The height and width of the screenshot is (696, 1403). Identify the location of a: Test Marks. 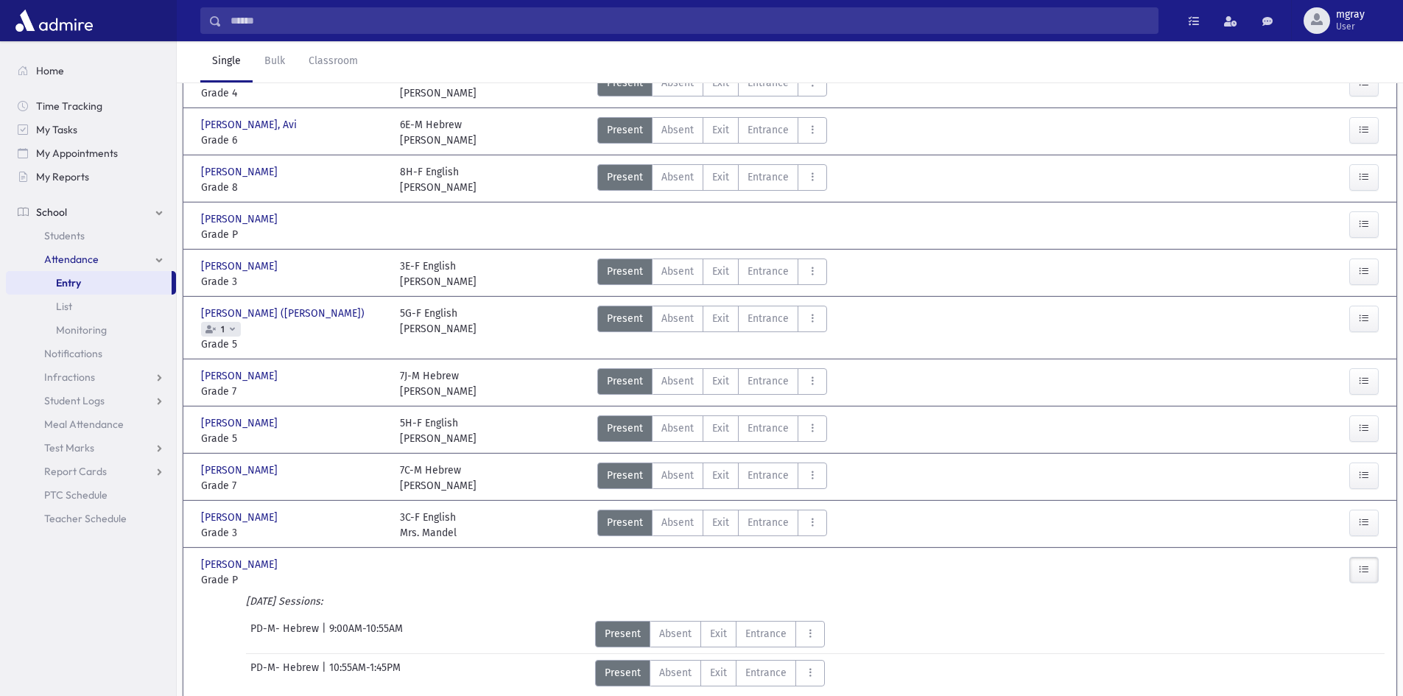
(91, 448).